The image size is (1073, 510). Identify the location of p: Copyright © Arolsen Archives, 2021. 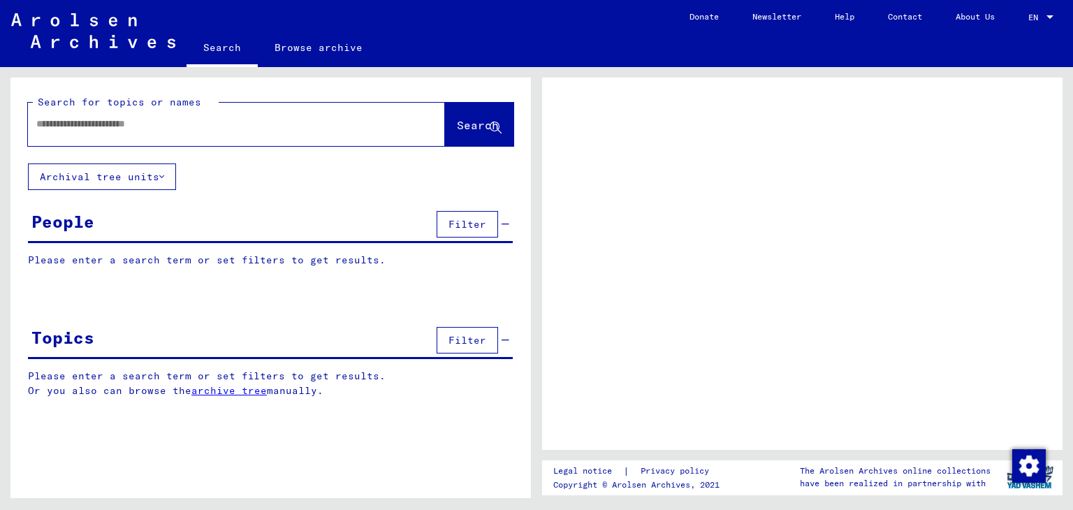
(639, 485).